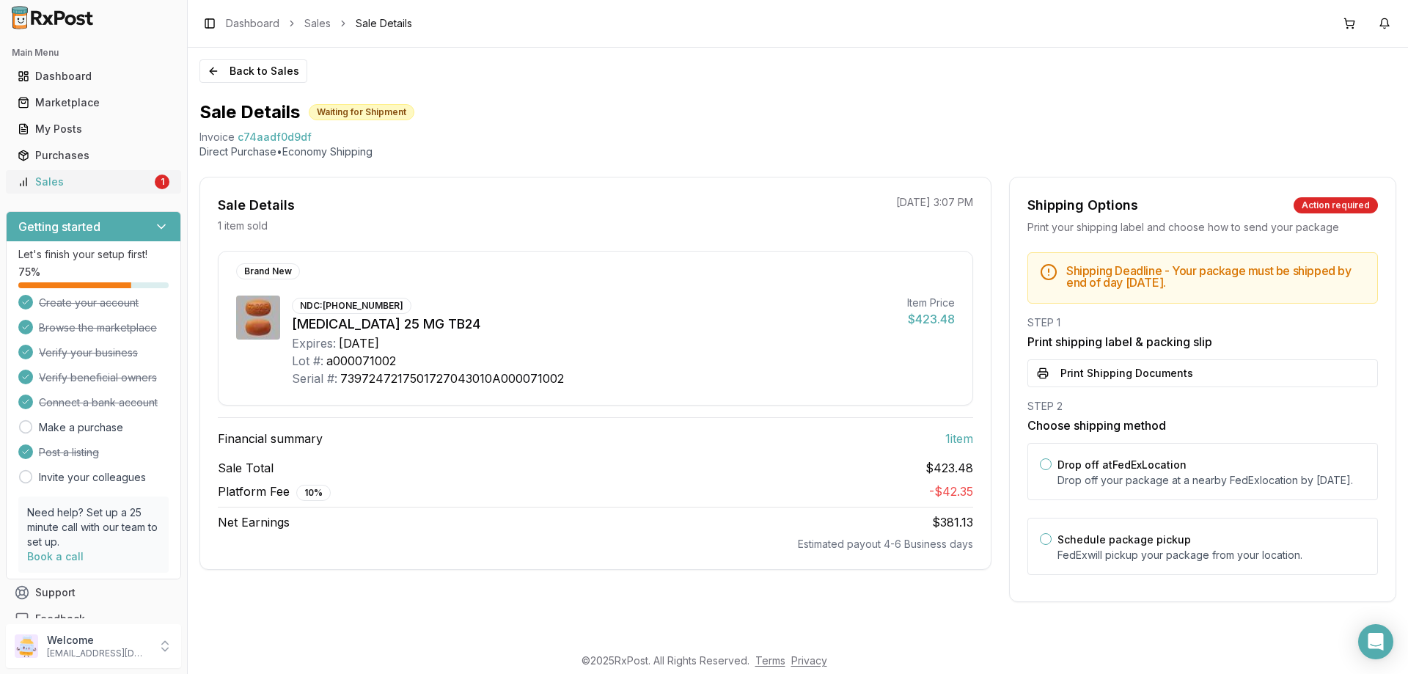 This screenshot has width=1408, height=674. I want to click on button: Feedback, so click(93, 619).